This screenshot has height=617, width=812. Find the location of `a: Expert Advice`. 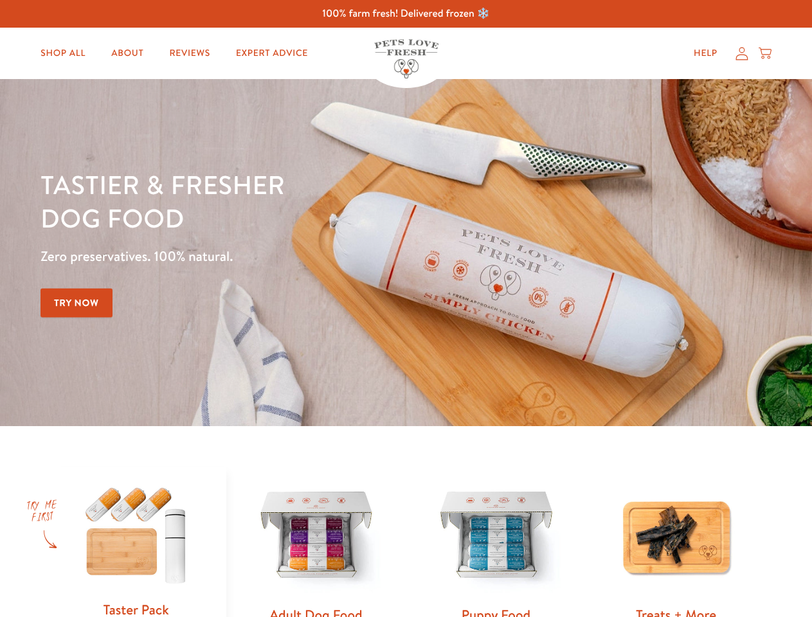

a: Expert Advice is located at coordinates (272, 53).